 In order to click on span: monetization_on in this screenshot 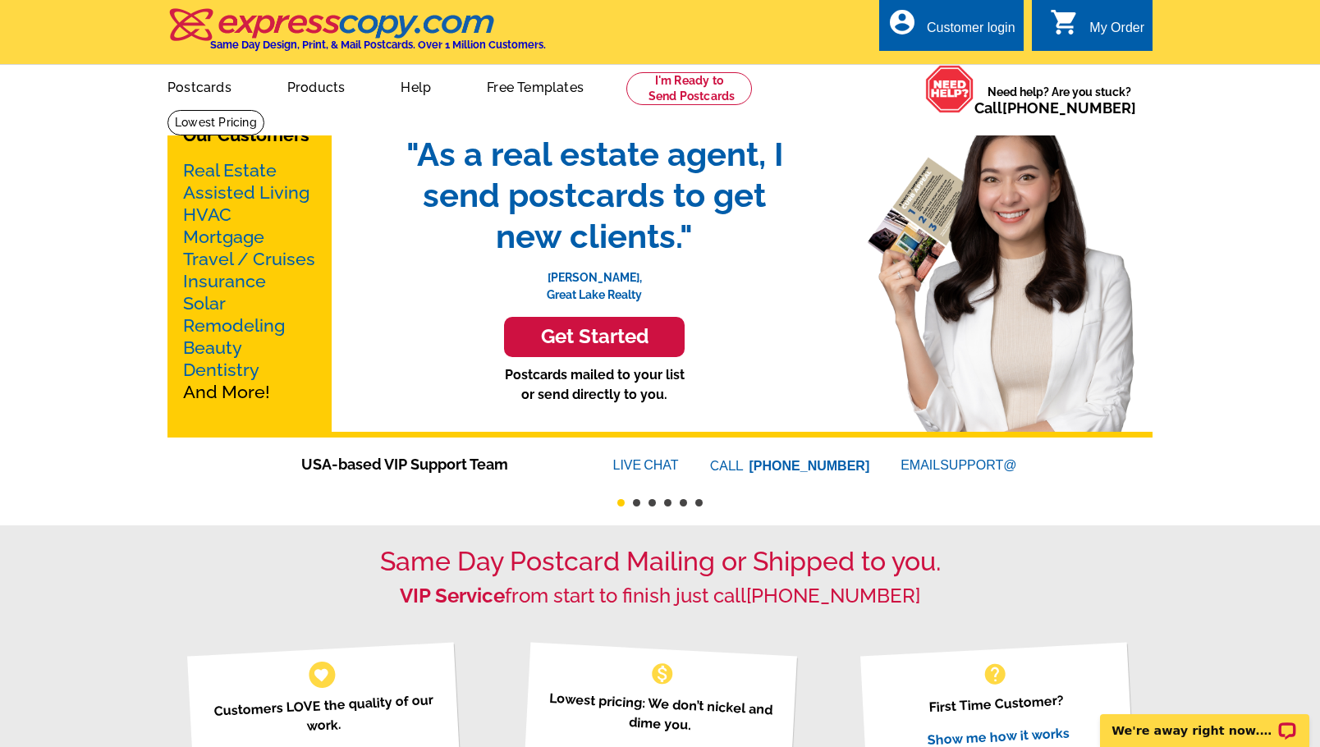, I will do `click(662, 674)`.